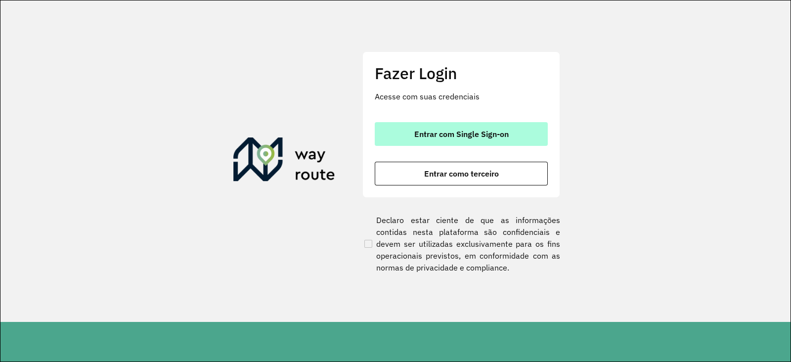 Image resolution: width=791 pixels, height=362 pixels. What do you see at coordinates (461, 244) in the screenshot?
I see `label: Declaro estar ciente de que as informações contidas nesta plataforma são confidenciais e devem se...` at bounding box center [461, 244].